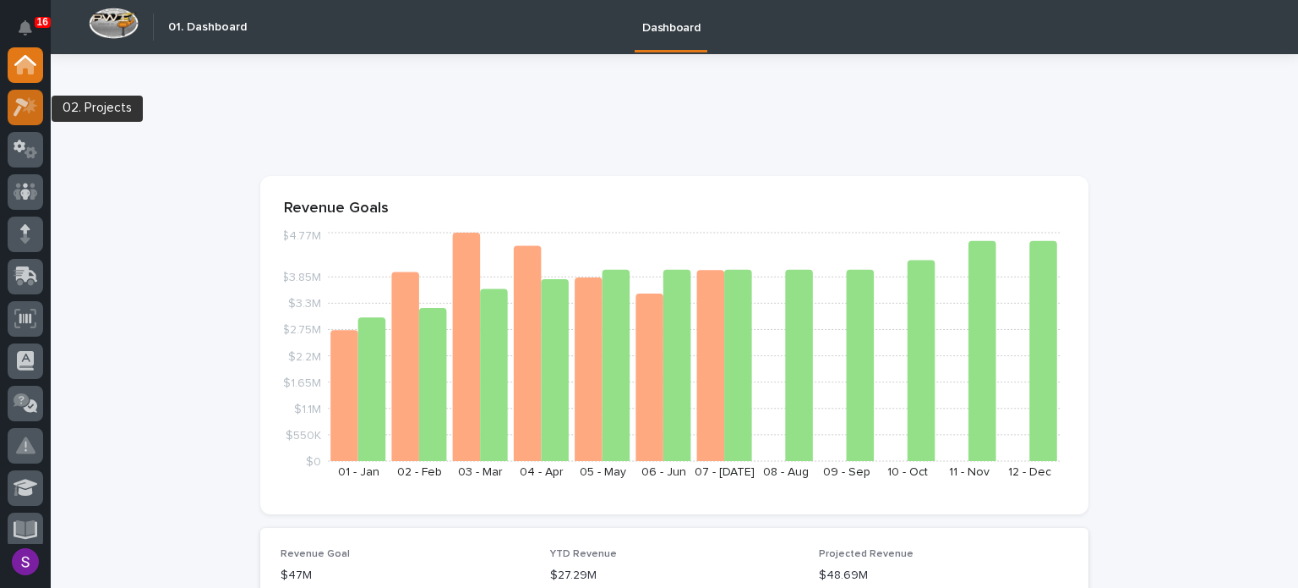 Image resolution: width=1298 pixels, height=588 pixels. Describe the element at coordinates (358, 472) in the screenshot. I see `text: 01 - Jan` at that location.